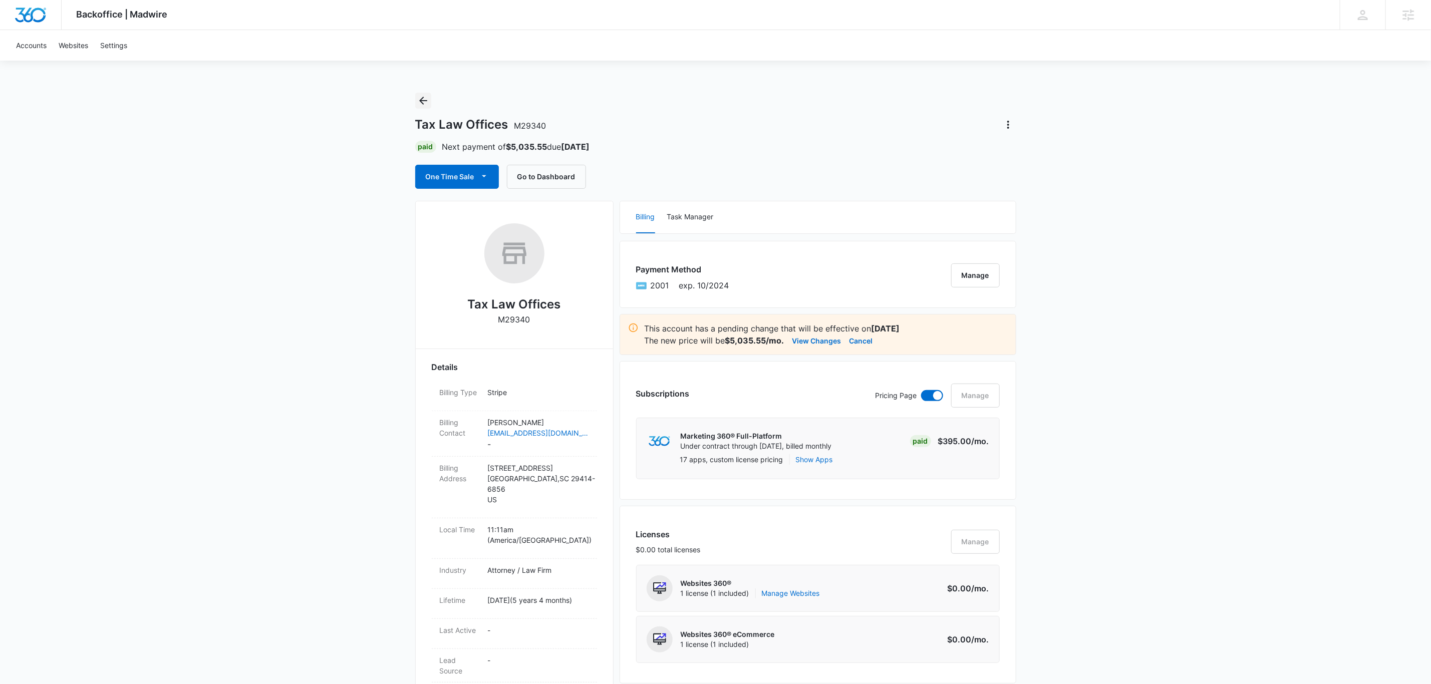  Describe the element at coordinates (527, 147) in the screenshot. I see `strong: $5,035.55` at that location.